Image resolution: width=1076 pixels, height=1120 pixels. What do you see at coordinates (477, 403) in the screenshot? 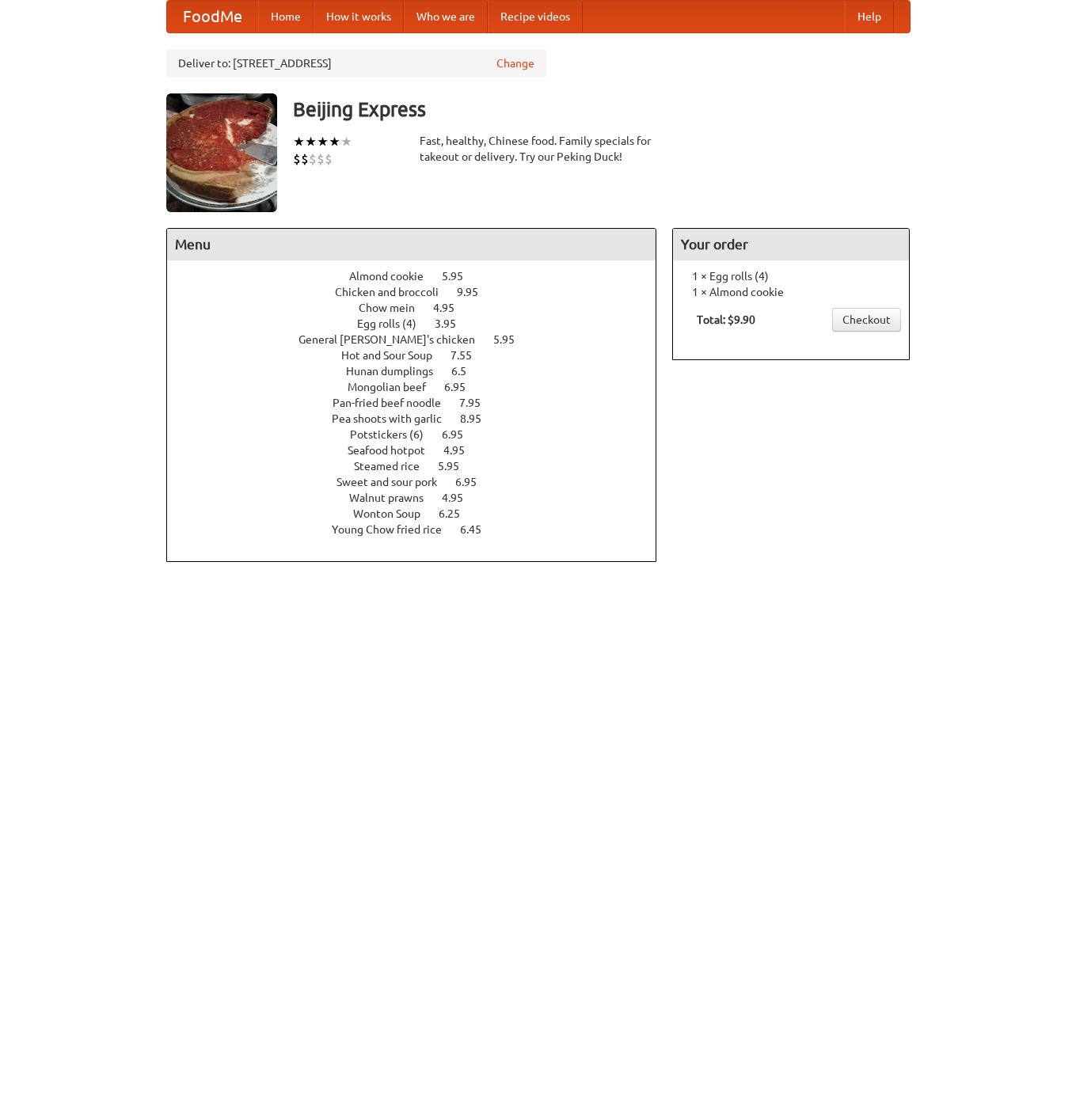
I see `span: 7.95` at bounding box center [477, 403].